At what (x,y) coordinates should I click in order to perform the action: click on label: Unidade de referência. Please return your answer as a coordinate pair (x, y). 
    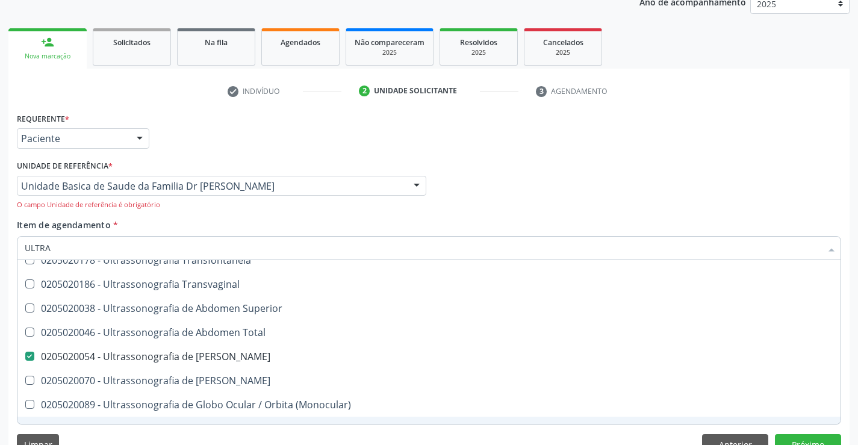
    Looking at the image, I should click on (64, 166).